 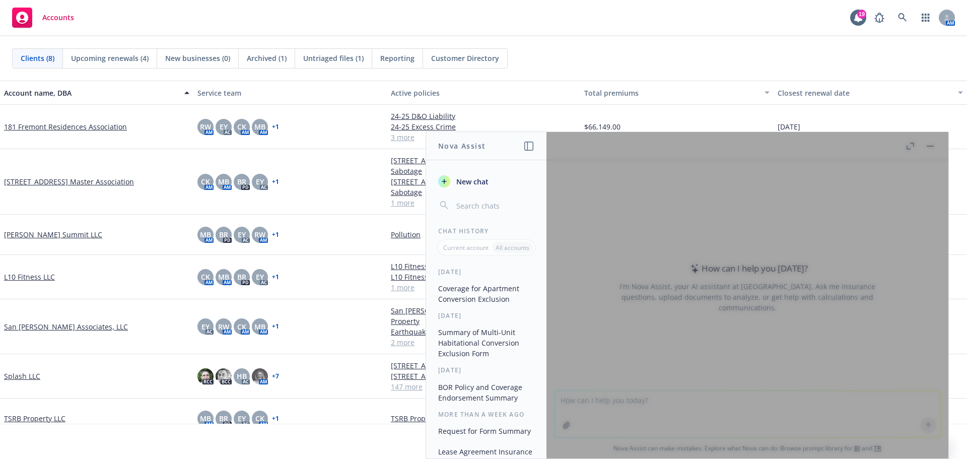 I want to click on span: HB, so click(x=242, y=376).